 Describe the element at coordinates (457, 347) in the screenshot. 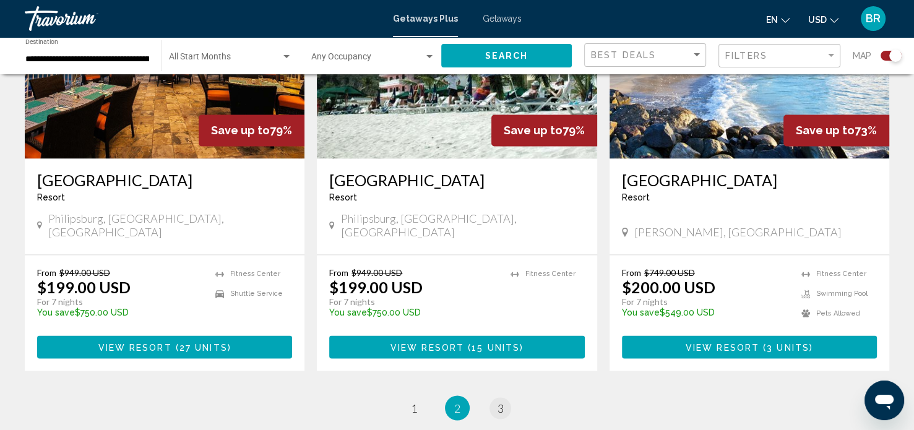

I see `a: View Resort(15 units)` at that location.